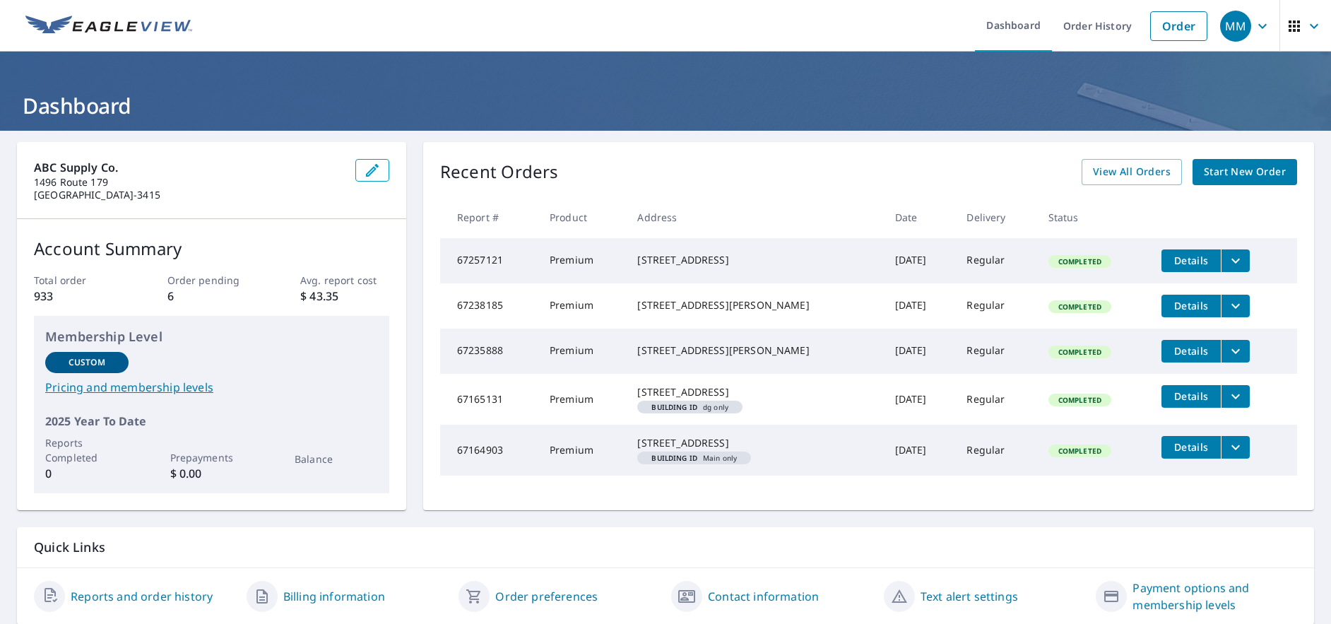 This screenshot has width=1331, height=624. I want to click on button: detailsBtn-67164903, so click(1191, 447).